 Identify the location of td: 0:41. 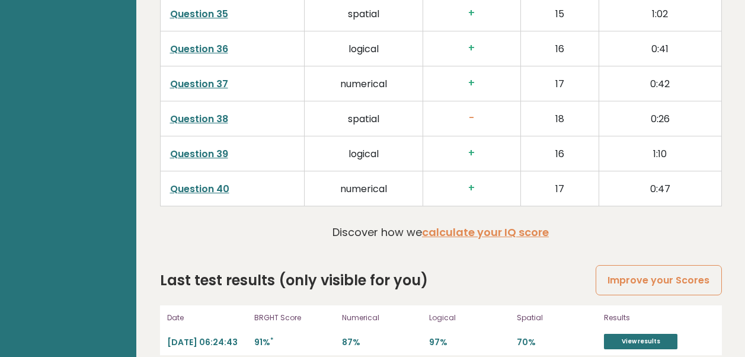
(660, 48).